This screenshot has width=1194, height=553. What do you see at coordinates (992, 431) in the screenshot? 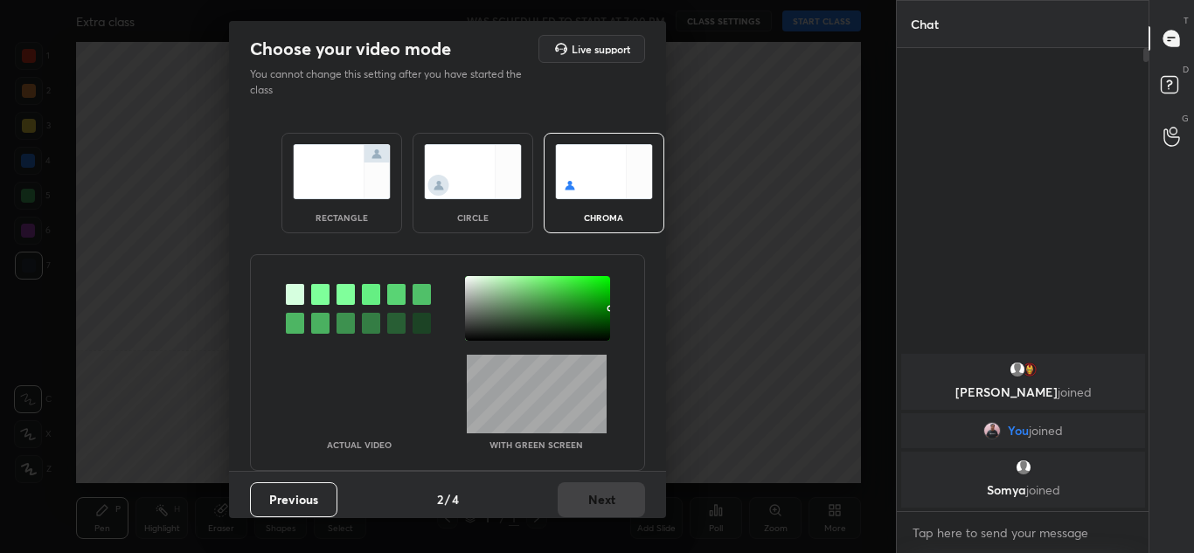
I see `img: 5e7d78be74424a93b69e3b6a16e44824.jpg` at bounding box center [992, 431].